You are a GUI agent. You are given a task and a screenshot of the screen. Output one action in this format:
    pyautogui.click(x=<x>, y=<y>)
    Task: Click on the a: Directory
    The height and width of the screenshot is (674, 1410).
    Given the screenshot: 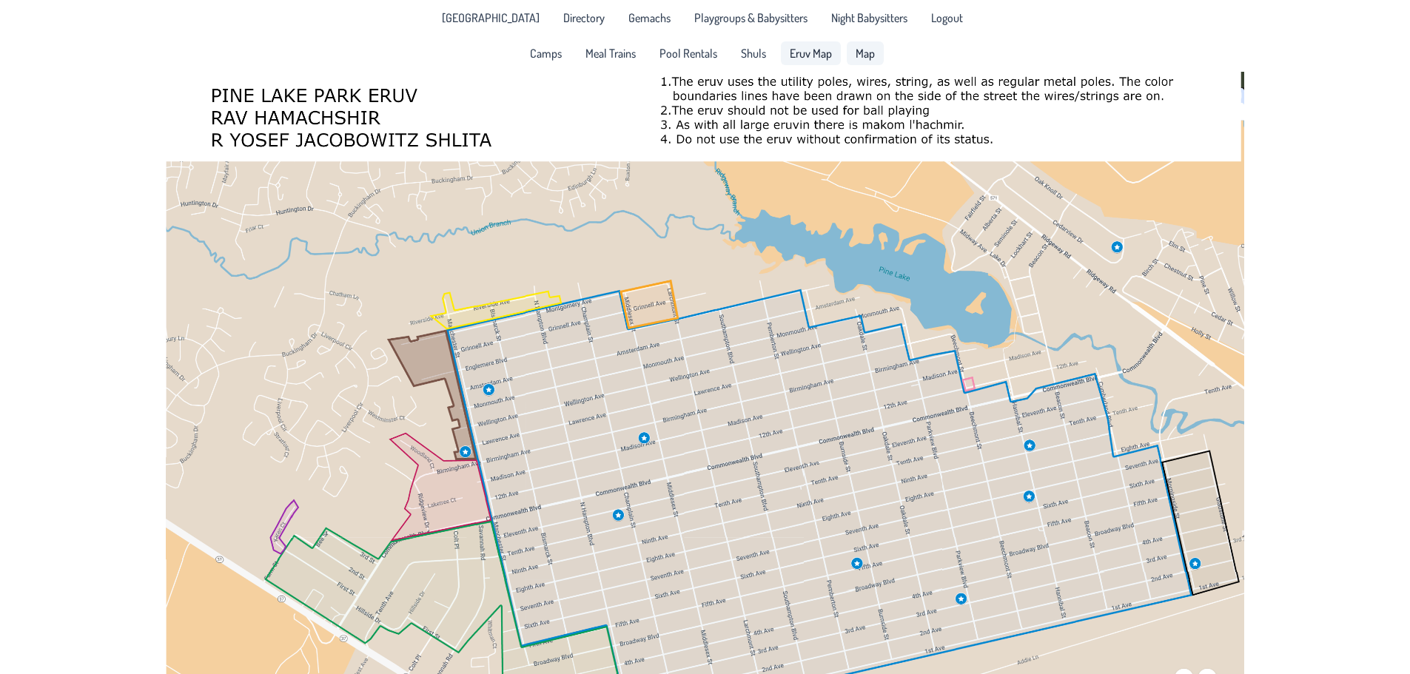 What is the action you would take?
    pyautogui.click(x=584, y=18)
    